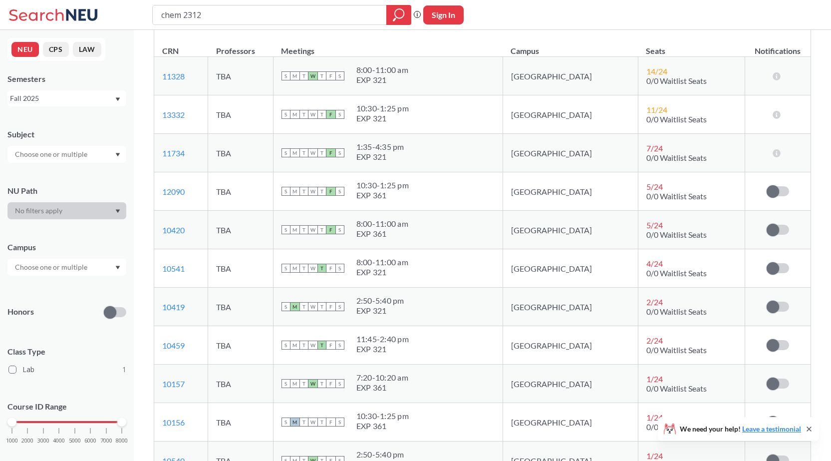  What do you see at coordinates (382, 234) in the screenshot?
I see `div: EXP 361` at bounding box center [382, 234].